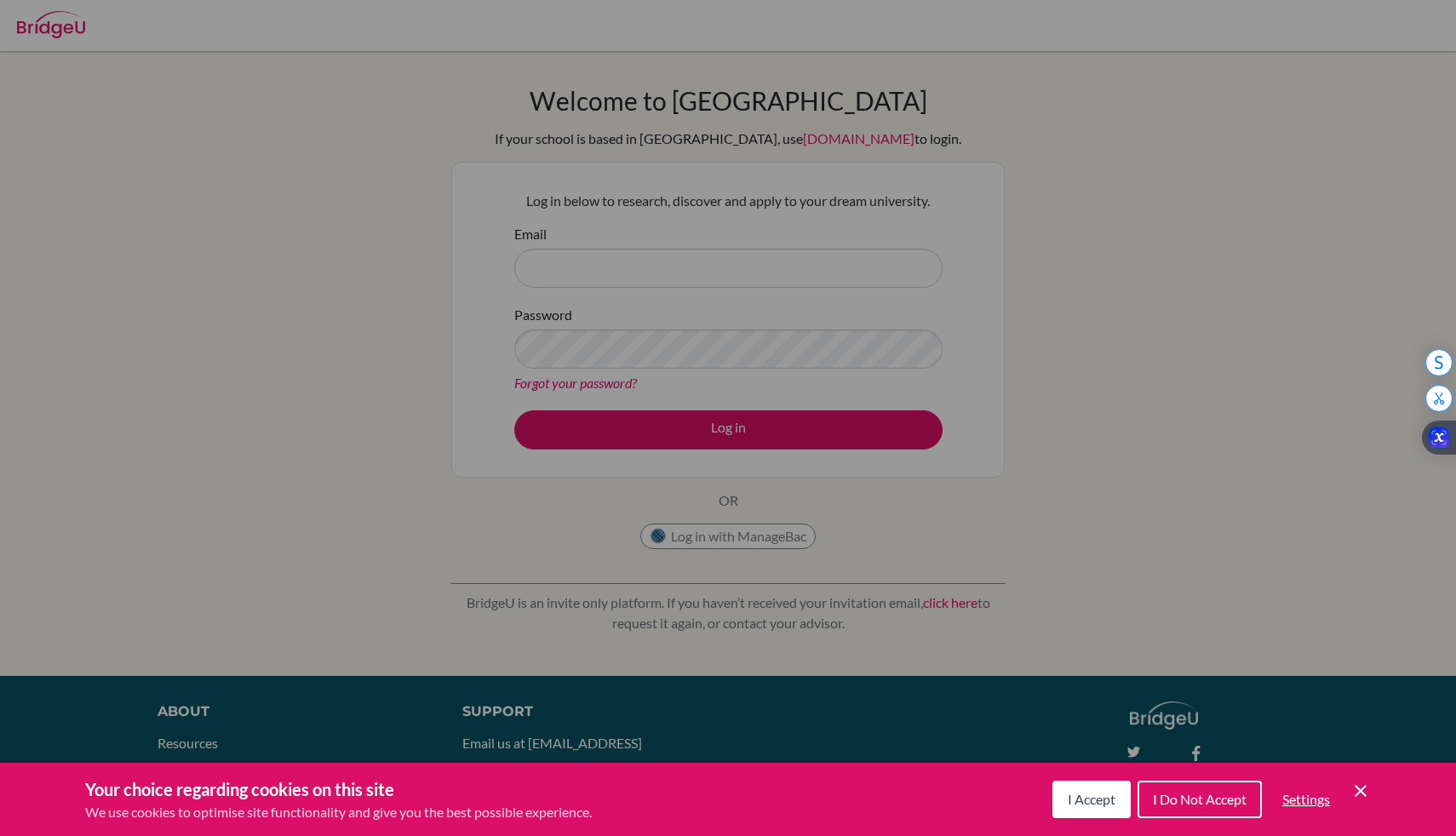  What do you see at coordinates (1307, 799) in the screenshot?
I see `span: Settings` at bounding box center [1307, 799].